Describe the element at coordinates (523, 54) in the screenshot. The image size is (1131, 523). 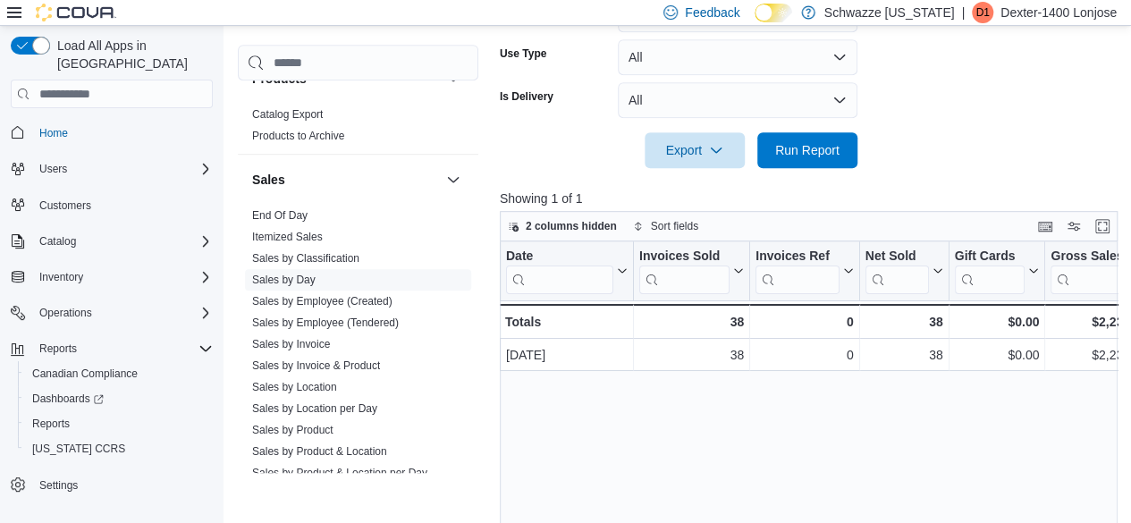
I see `label: Use Type` at that location.